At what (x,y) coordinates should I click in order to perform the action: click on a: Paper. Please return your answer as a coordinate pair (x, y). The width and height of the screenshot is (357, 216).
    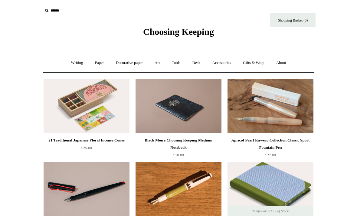
    Looking at the image, I should click on (100, 63).